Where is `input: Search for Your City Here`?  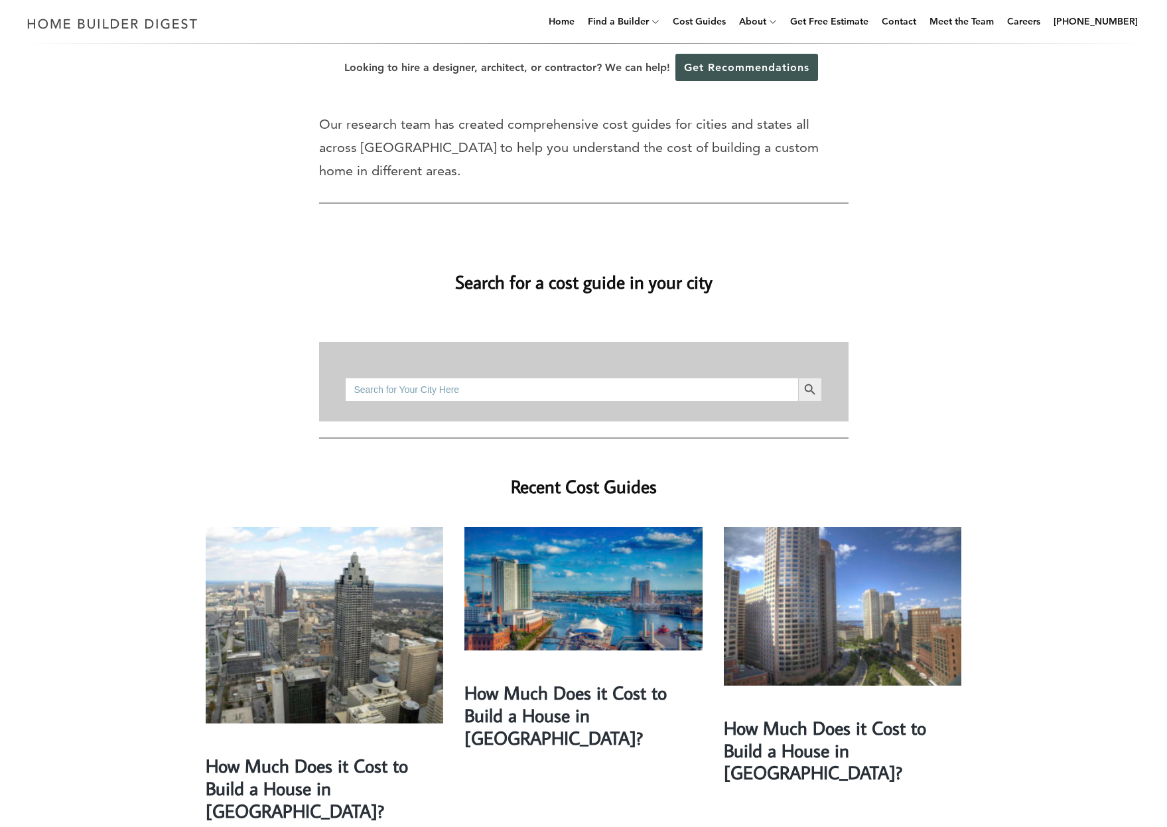
input: Search for Your City Here is located at coordinates (571, 390).